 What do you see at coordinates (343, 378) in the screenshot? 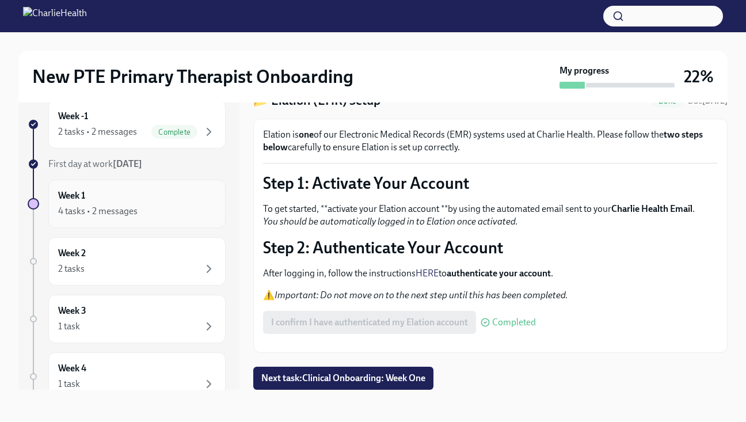
I see `a: Next task:Clinical Onboarding: Week One` at bounding box center [343, 378].